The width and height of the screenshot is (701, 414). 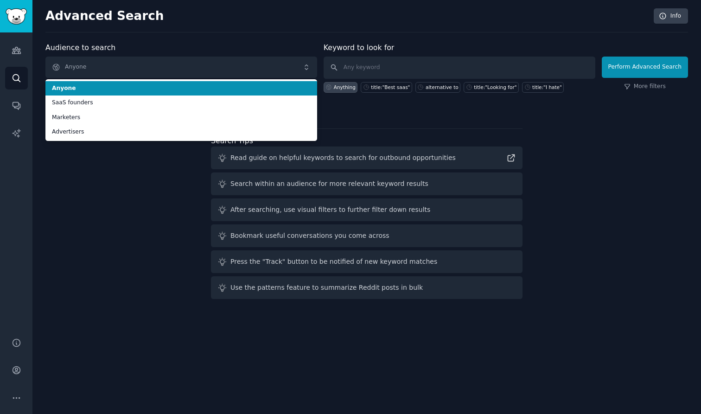 I want to click on div: Anything, so click(x=345, y=87).